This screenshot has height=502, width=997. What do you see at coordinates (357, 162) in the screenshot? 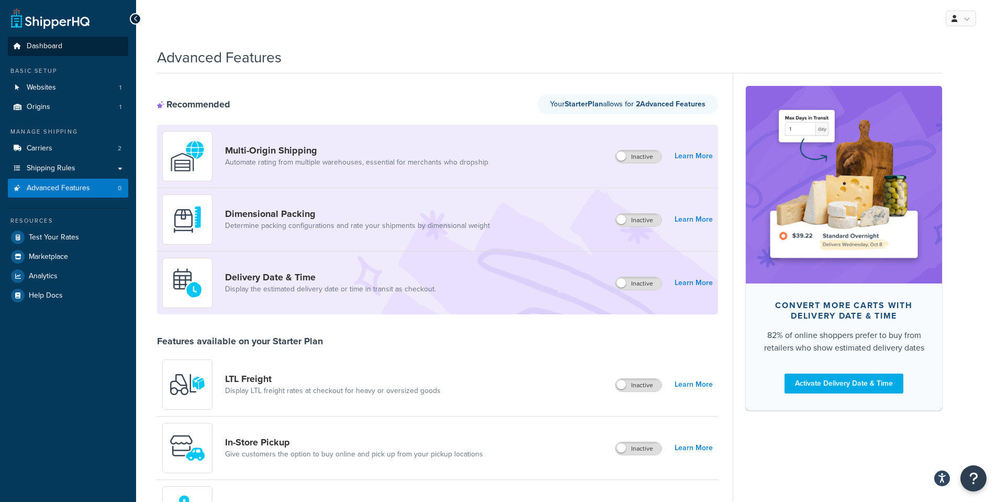
I see `a: Automate rating from multiple warehouses, essential for merchants who dropship` at bounding box center [357, 162].